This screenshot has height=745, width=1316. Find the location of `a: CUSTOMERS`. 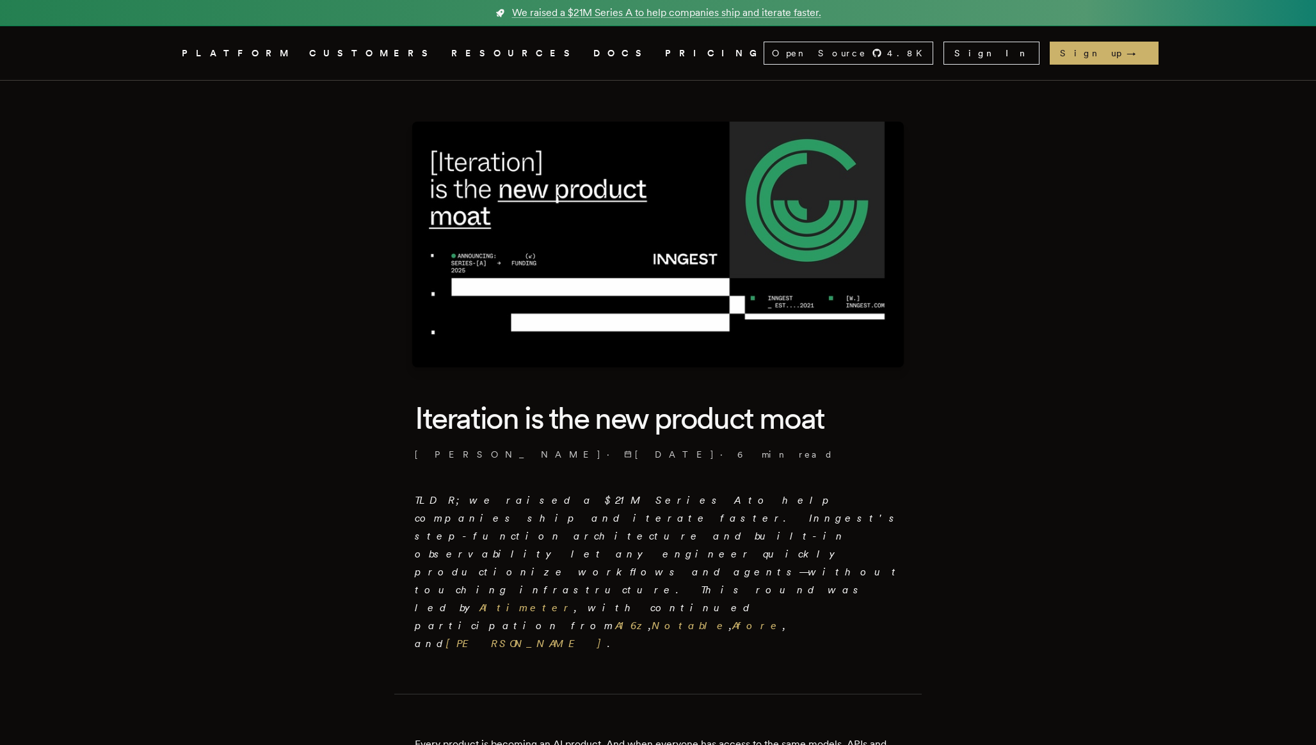

a: CUSTOMERS is located at coordinates (373, 53).